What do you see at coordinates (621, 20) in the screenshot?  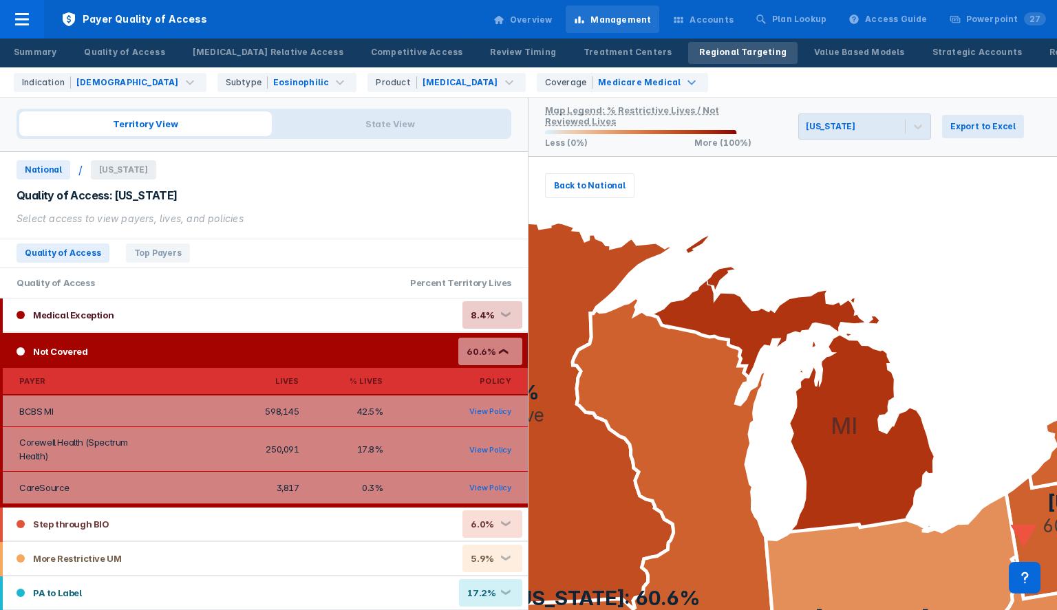 I see `div: Management` at bounding box center [621, 20].